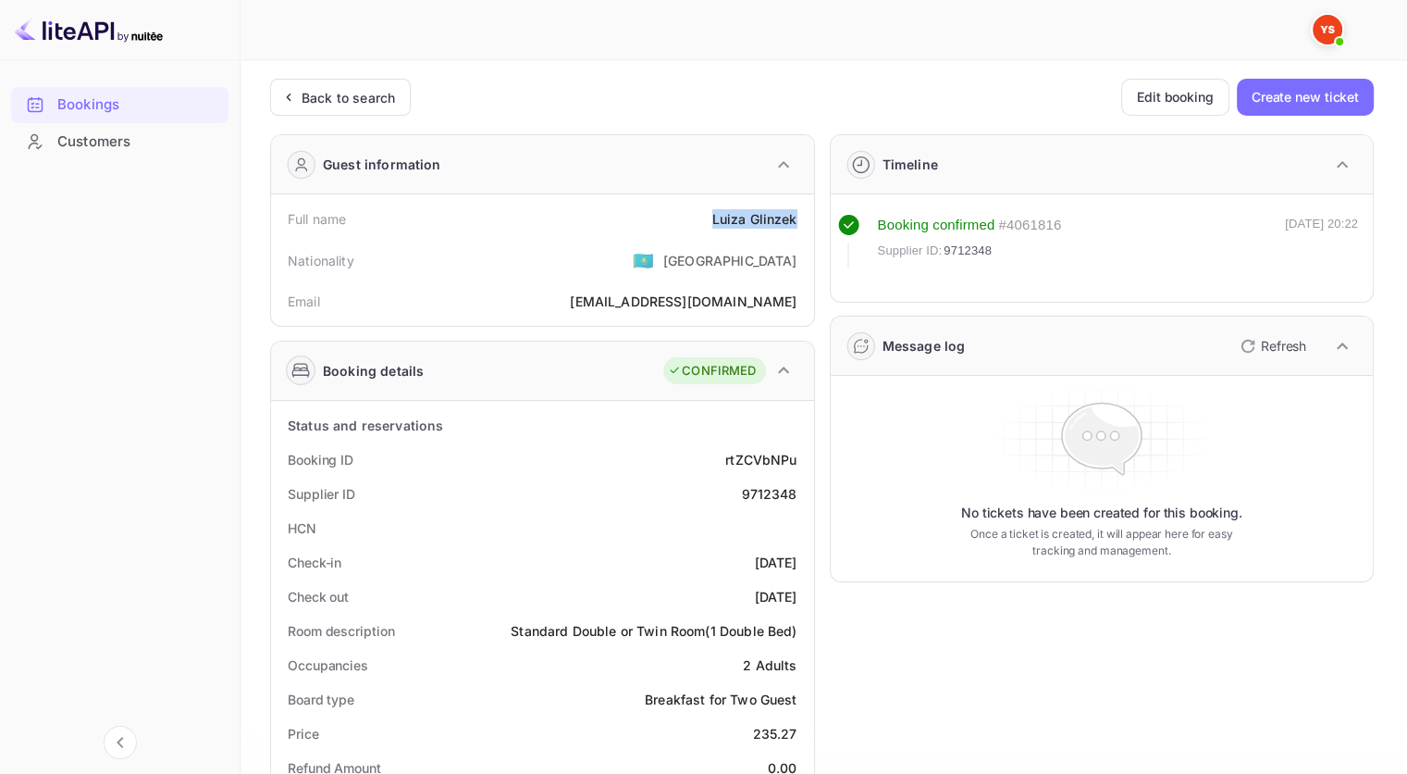 Image resolution: width=1407 pixels, height=774 pixels. Describe the element at coordinates (910, 164) in the screenshot. I see `div: Timeline` at that location.